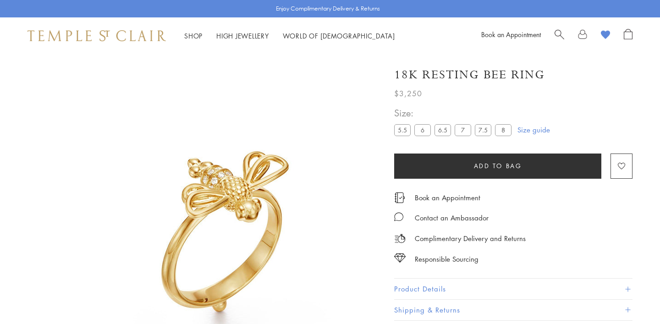 The image size is (660, 324). What do you see at coordinates (97, 36) in the screenshot?
I see `img: Temple St. Clair` at bounding box center [97, 36].